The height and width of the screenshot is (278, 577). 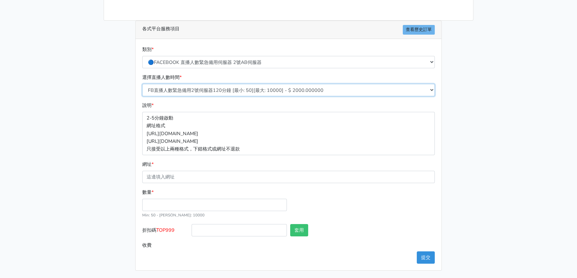 What do you see at coordinates (165, 245) in the screenshot?
I see `label: 收費` at bounding box center [165, 245].